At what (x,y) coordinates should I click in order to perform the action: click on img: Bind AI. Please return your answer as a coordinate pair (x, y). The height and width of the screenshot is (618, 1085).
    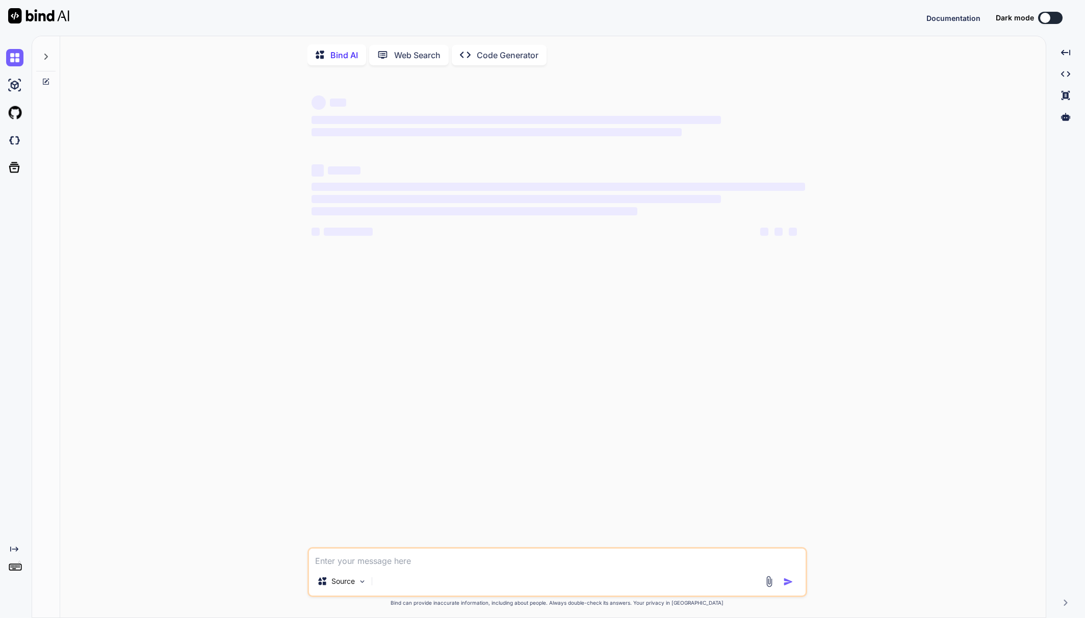
    Looking at the image, I should click on (39, 16).